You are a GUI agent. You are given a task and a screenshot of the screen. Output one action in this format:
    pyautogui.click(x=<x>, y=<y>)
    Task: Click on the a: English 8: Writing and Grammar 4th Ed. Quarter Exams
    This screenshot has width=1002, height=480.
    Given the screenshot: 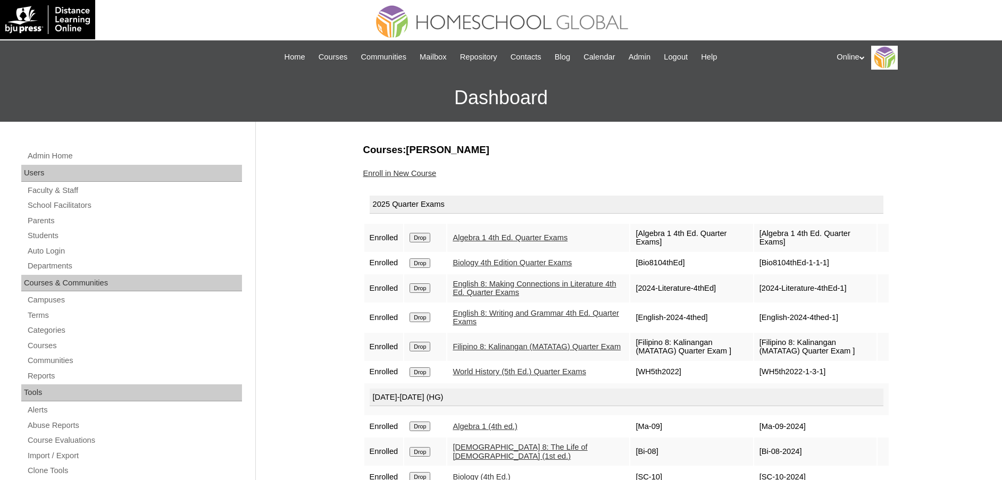 What is the action you would take?
    pyautogui.click(x=536, y=318)
    